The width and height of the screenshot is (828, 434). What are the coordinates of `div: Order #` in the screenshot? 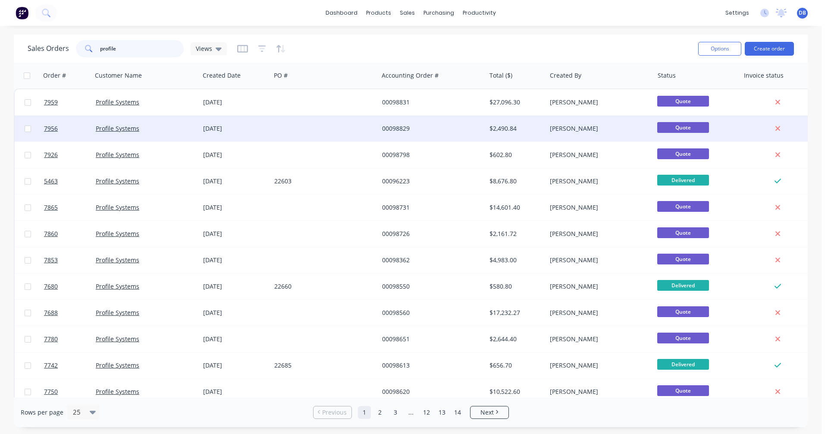 It's located at (54, 75).